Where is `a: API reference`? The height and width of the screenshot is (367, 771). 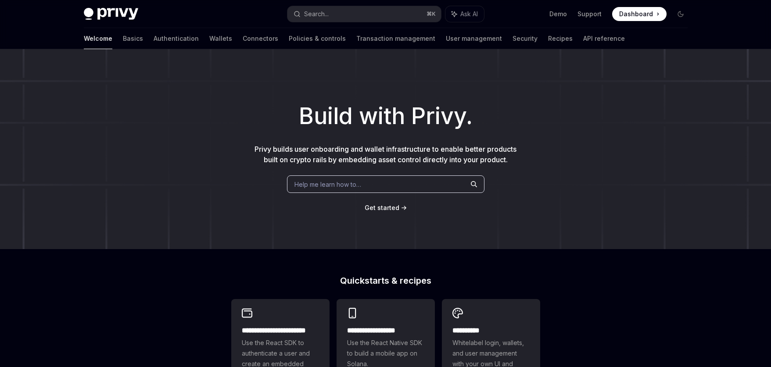
a: API reference is located at coordinates (604, 39).